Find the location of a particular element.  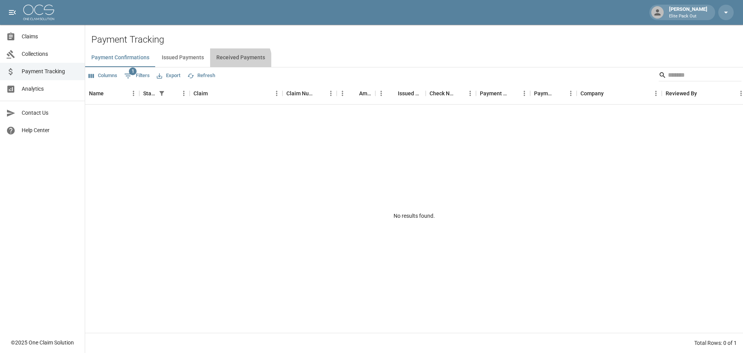

button: Select columns is located at coordinates (103, 75).